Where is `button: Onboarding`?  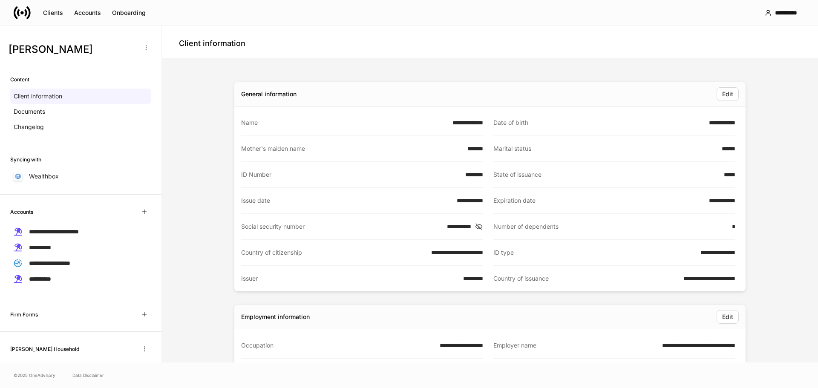
button: Onboarding is located at coordinates (129, 13).